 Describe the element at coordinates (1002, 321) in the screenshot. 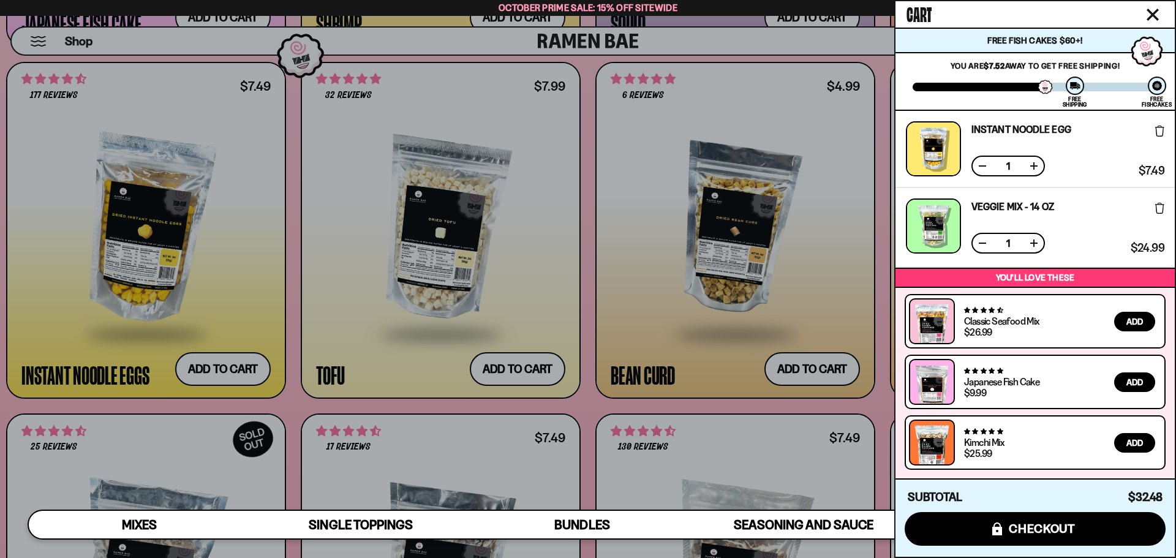

I see `a: Classic Seafood Mix` at that location.